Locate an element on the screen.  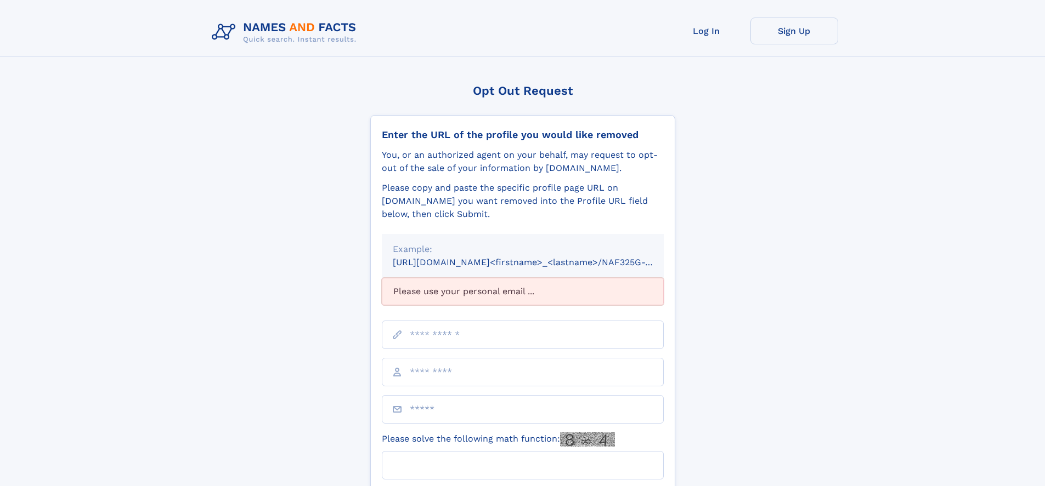
label: Please solve the following math function: is located at coordinates (498, 440).